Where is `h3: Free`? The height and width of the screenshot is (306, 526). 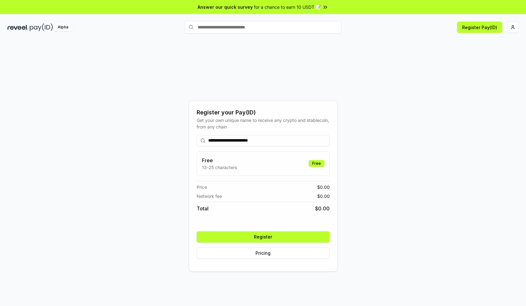
h3: Free is located at coordinates (219, 161).